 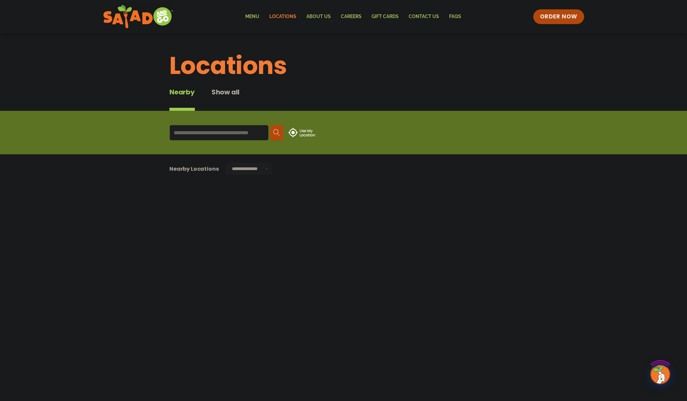 I want to click on a: Locations, so click(x=283, y=17).